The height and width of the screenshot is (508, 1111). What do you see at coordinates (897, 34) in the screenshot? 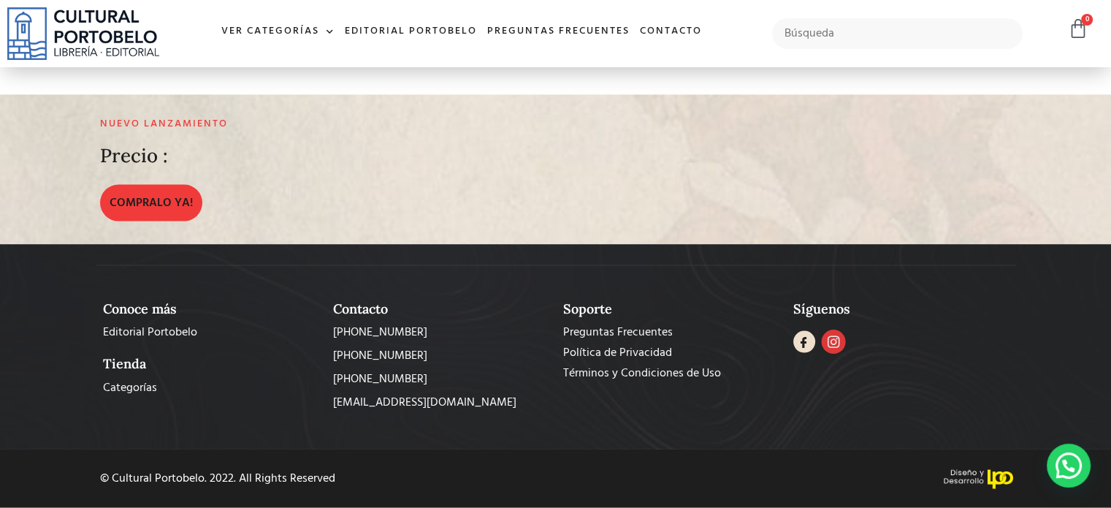
I see `input: Búsqueda` at bounding box center [897, 34].